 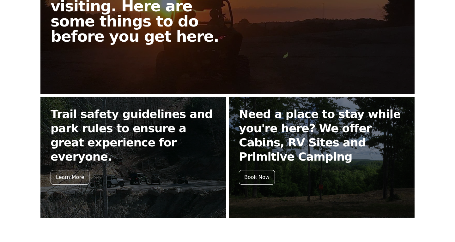 What do you see at coordinates (322, 158) in the screenshot?
I see `a: Need a place to stay while you're here? We offer Cabins, RV Sites and Primitive Camping Book Now` at bounding box center [322, 158].